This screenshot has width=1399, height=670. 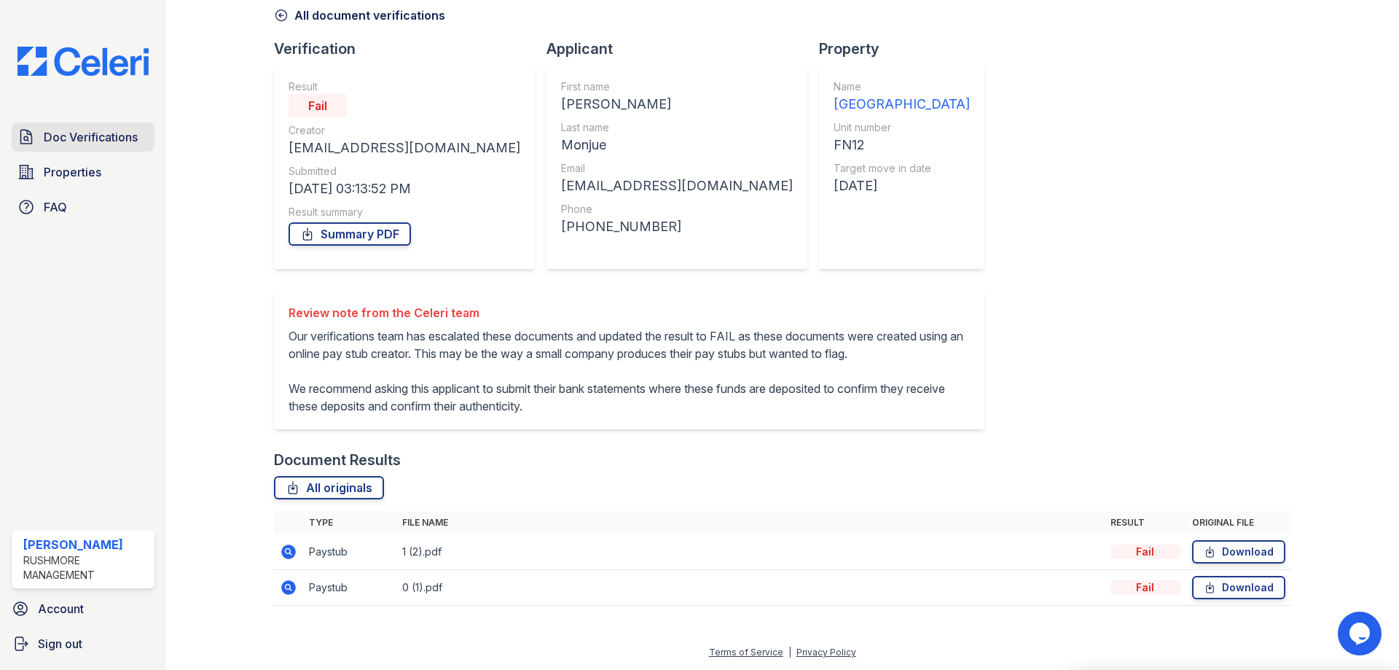 I want to click on button: Sign out, so click(x=83, y=643).